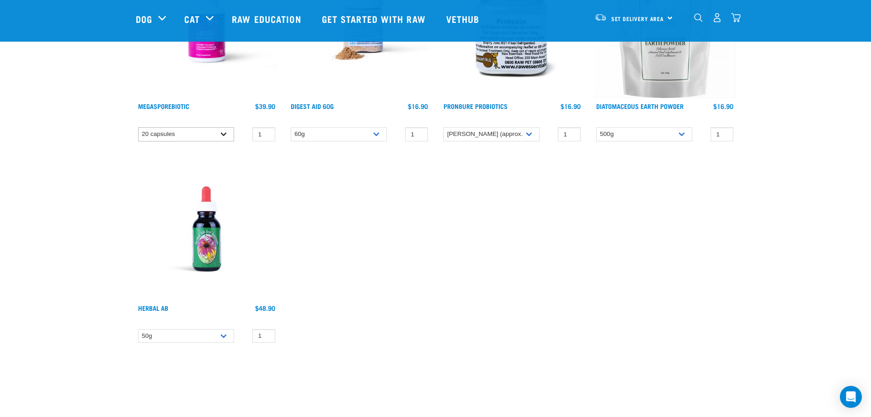 This screenshot has height=417, width=871. I want to click on a: Digest Aid 60g, so click(312, 106).